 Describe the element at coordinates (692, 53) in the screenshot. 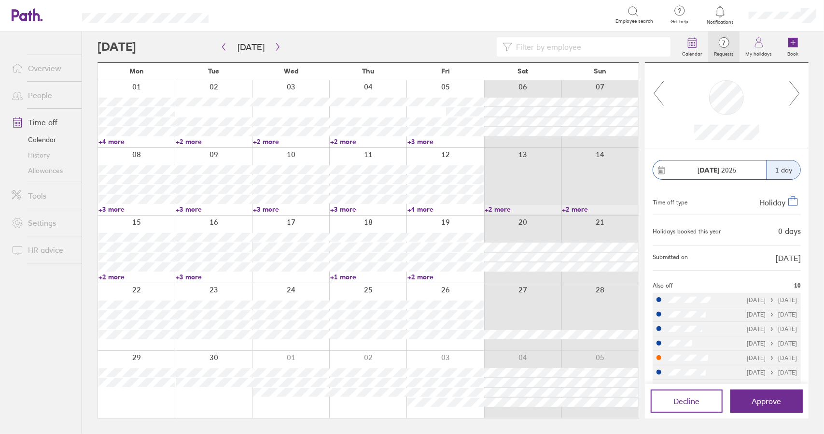

I see `label: Calendar` at that location.